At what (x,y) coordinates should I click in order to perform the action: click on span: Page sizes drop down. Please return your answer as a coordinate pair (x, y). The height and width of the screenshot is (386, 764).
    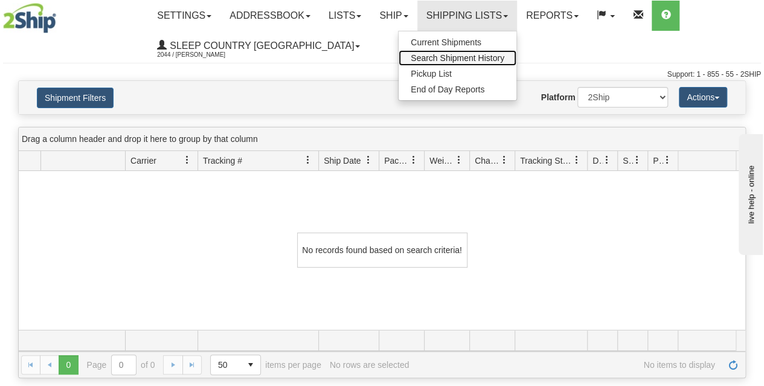
    Looking at the image, I should click on (236, 365).